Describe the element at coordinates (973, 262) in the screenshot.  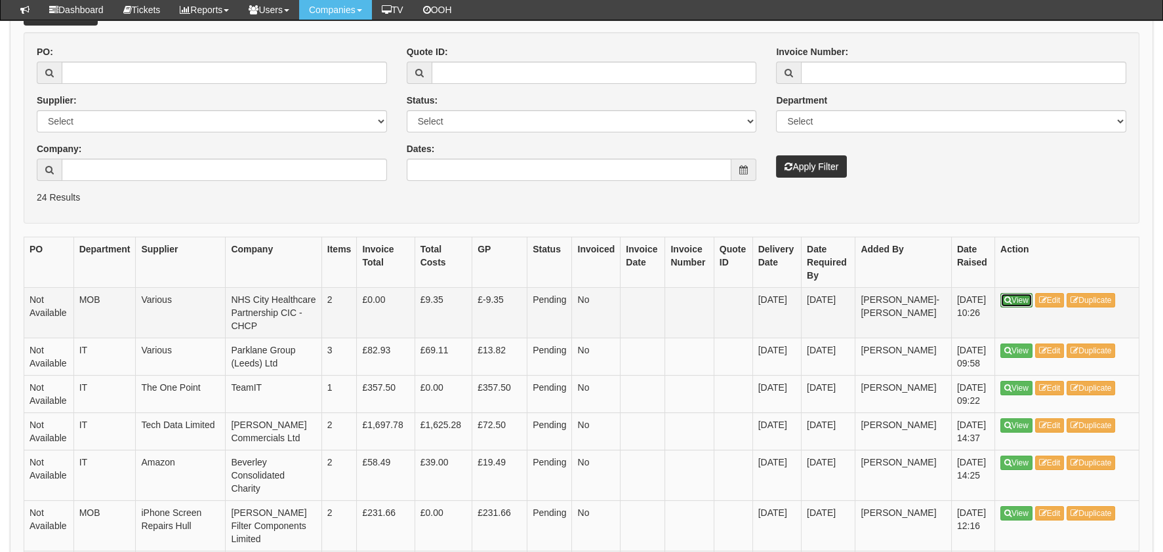
I see `th: Date Raised` at that location.